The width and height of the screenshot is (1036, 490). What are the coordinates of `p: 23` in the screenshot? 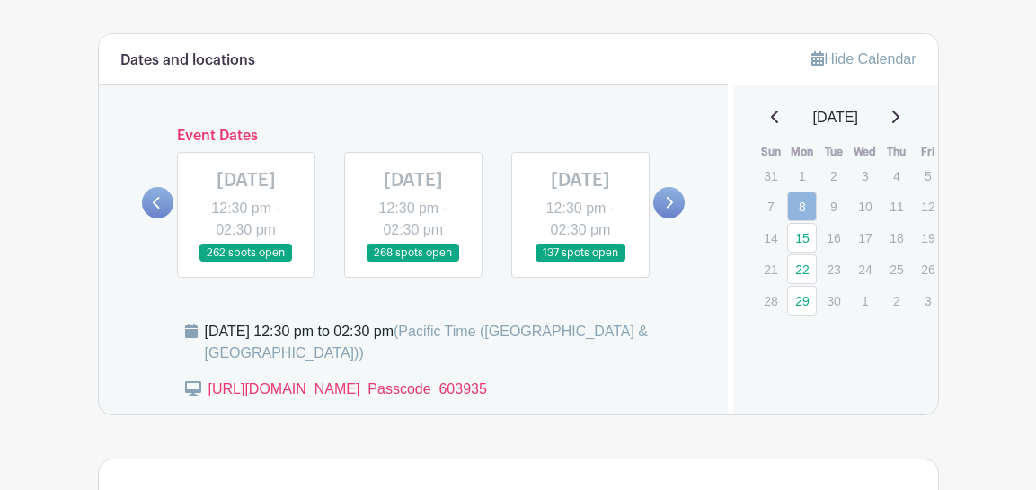 It's located at (833, 269).